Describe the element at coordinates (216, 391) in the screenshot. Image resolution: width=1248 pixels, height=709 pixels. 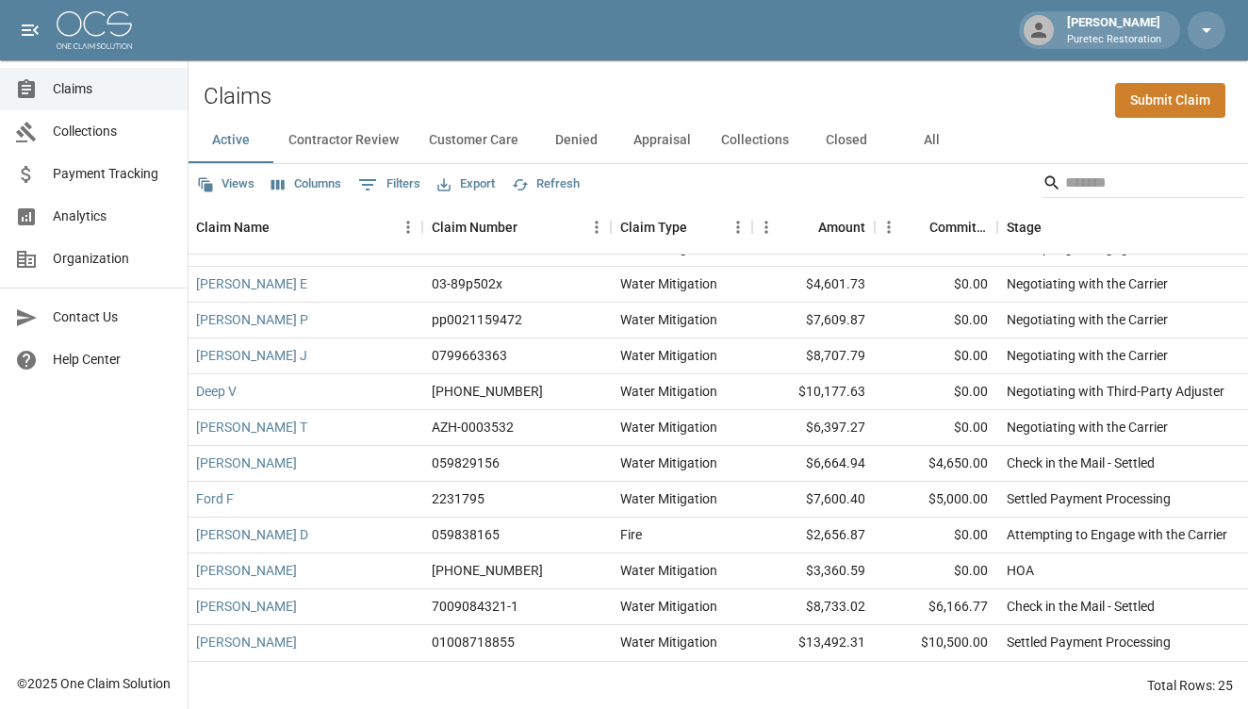
I see `a: Deep V` at that location.